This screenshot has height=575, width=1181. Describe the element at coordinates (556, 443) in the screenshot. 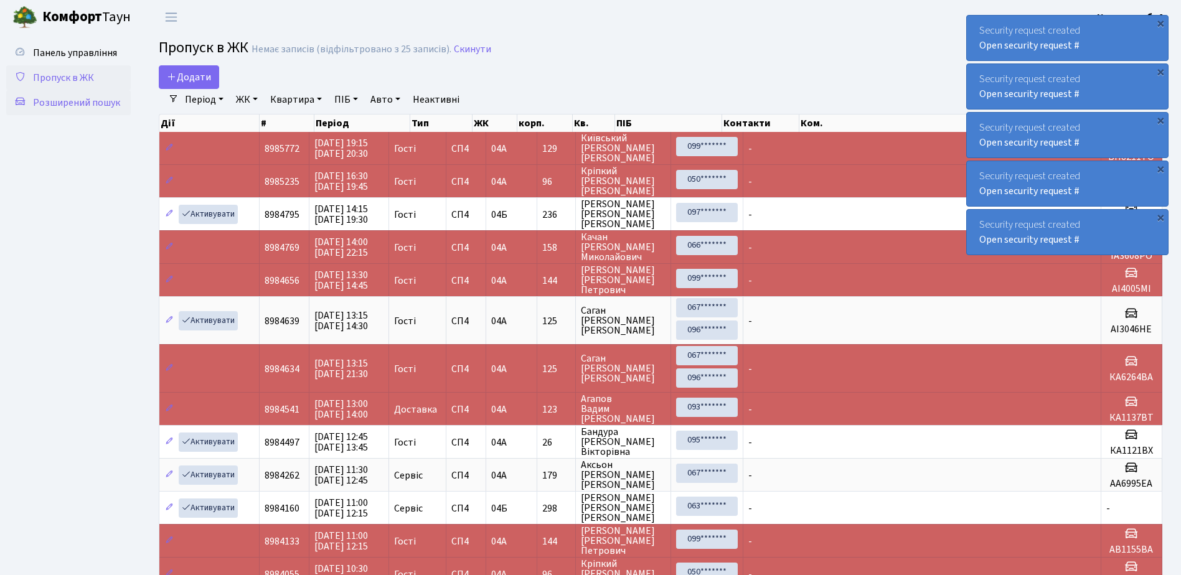

I see `span: 26` at that location.